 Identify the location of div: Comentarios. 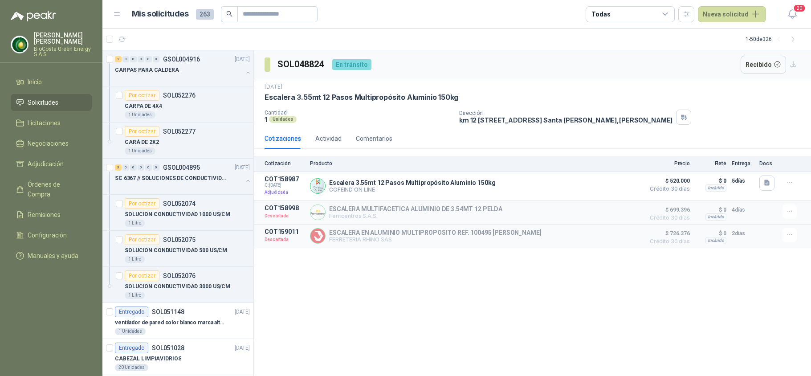
(374, 139).